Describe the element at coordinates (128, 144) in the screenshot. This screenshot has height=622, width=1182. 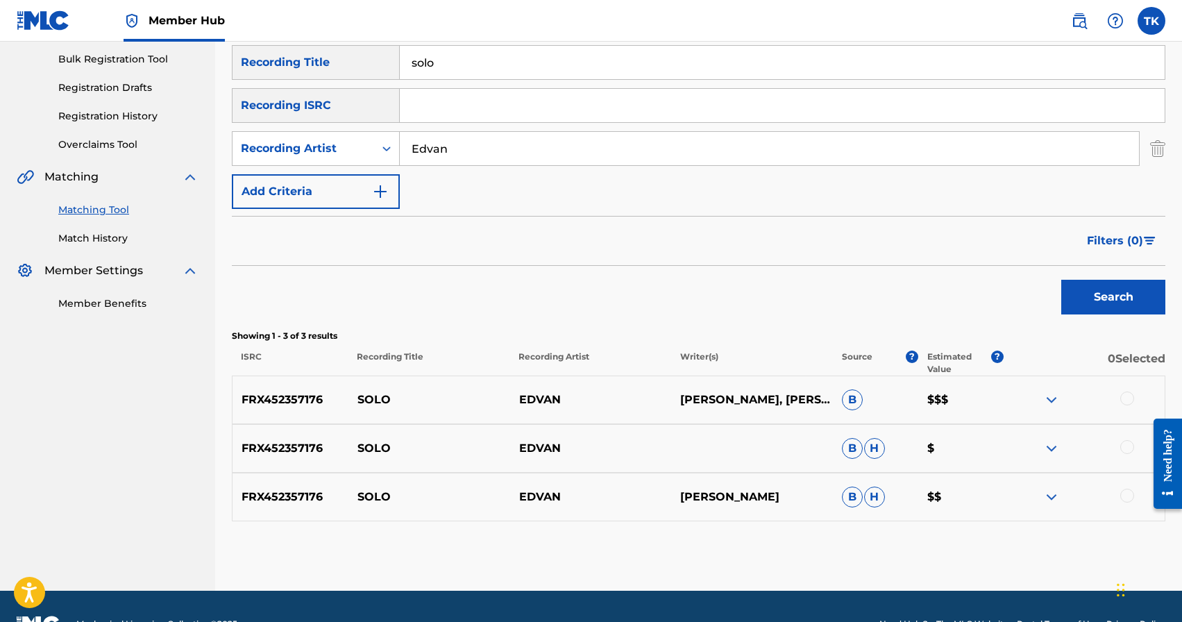
I see `a: Overclaims Tool` at that location.